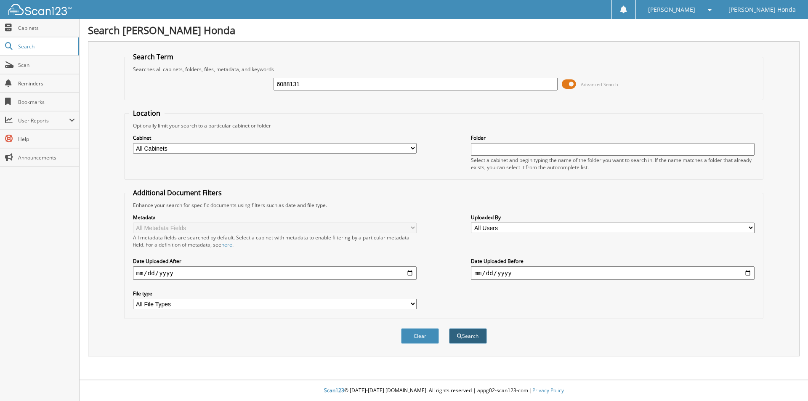 Image resolution: width=808 pixels, height=401 pixels. What do you see at coordinates (275, 241) in the screenshot?
I see `div: All metadata fields are searched by default. Select a cabinet with metadata to enable filtering b...` at bounding box center [275, 241].